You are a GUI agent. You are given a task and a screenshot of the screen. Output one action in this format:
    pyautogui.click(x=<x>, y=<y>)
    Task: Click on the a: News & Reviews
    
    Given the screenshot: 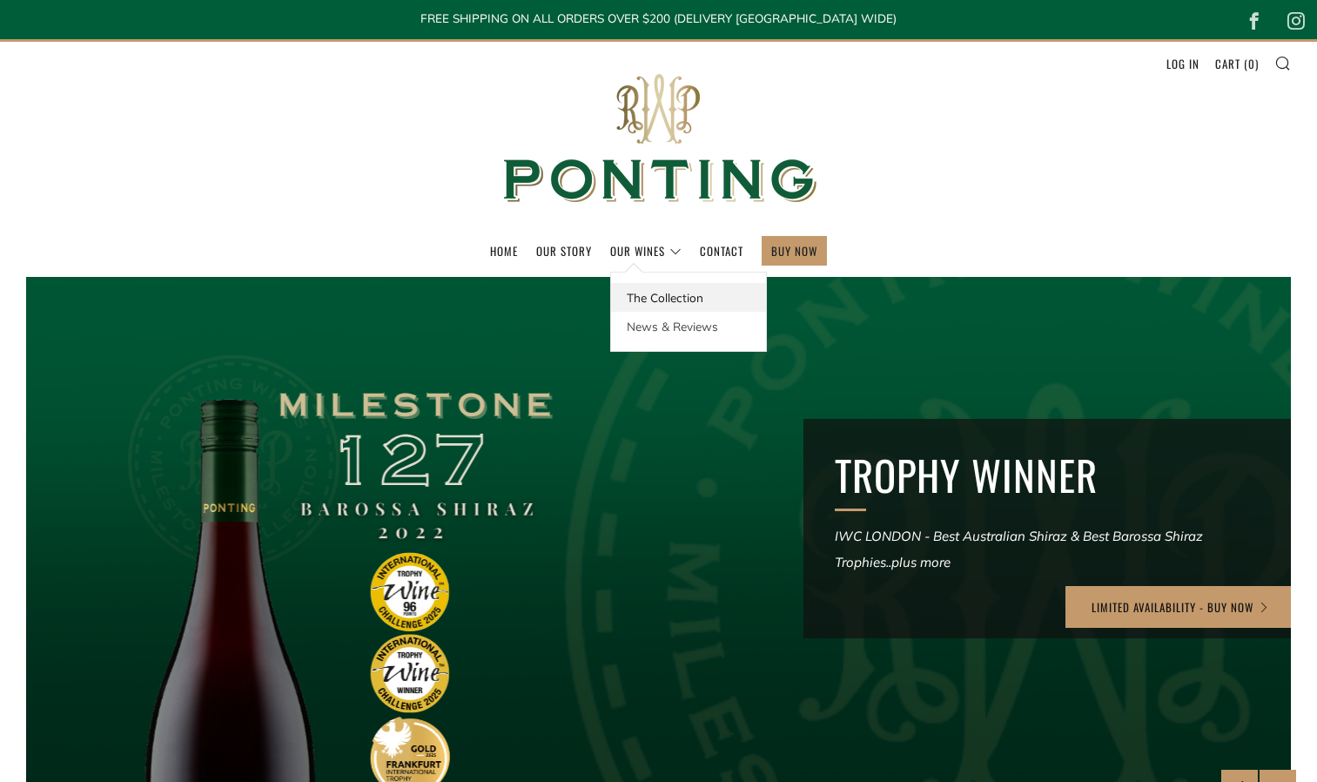 What is the action you would take?
    pyautogui.click(x=689, y=326)
    